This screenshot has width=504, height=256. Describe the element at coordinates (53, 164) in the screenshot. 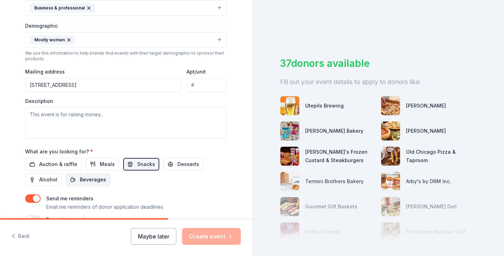

I see `button: Auction & raffle` at that location.